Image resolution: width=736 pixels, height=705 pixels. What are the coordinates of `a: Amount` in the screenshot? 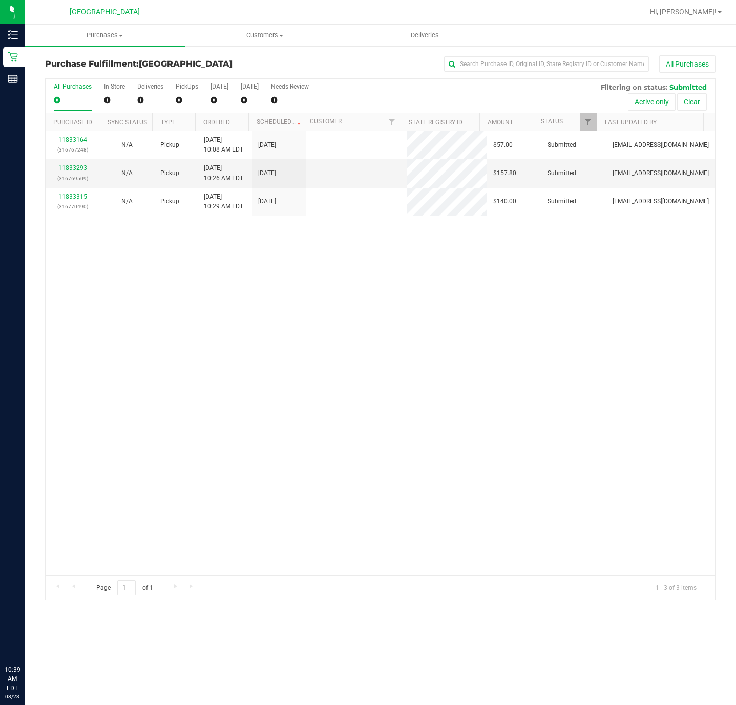 It's located at (500, 122).